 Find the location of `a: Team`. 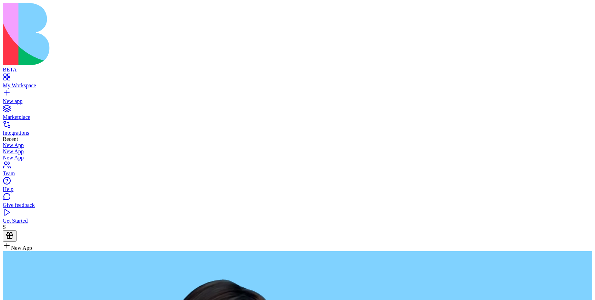

a: Team is located at coordinates (297, 171).